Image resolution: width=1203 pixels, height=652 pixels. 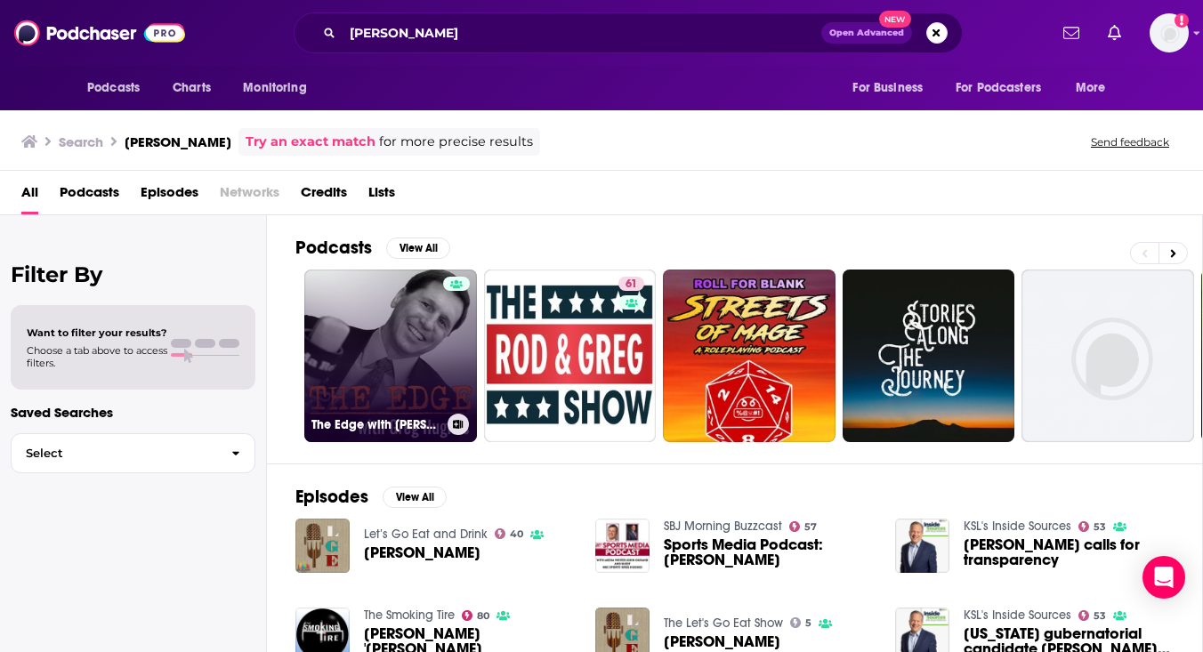 What do you see at coordinates (133, 453) in the screenshot?
I see `button: Select` at bounding box center [133, 453].